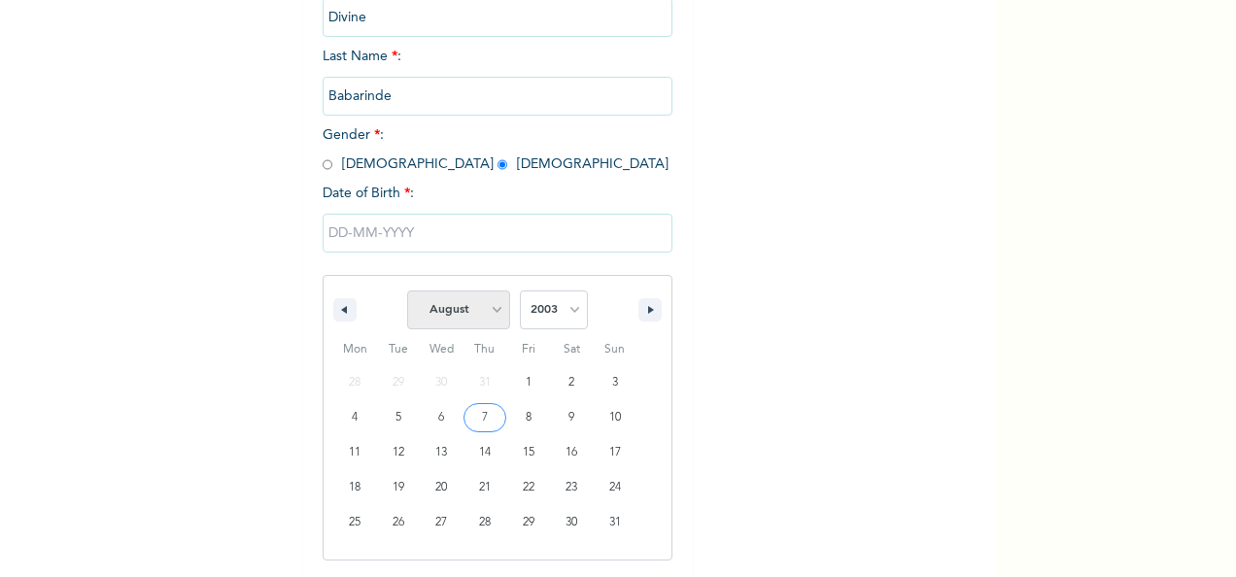 The image size is (1236, 577). I want to click on button: 10, so click(614, 418).